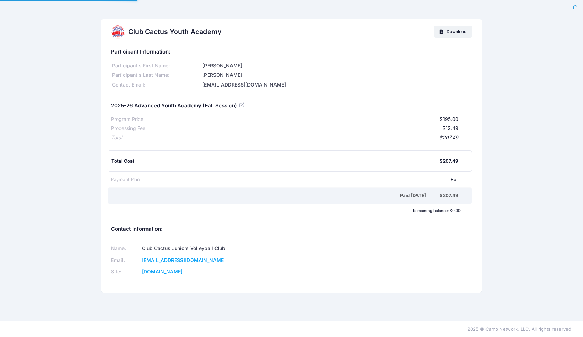  I want to click on h5: 2025-26 Advanced Youth Academy (Fall Session), so click(178, 106).